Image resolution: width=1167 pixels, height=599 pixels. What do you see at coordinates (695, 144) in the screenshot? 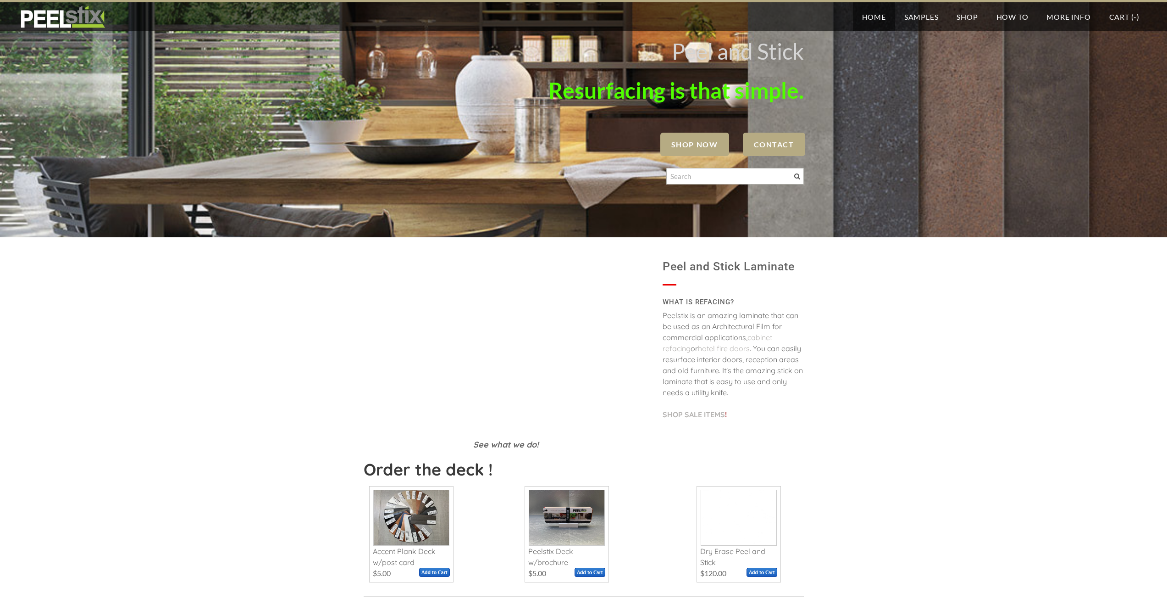
I see `span: SHOP NOW` at bounding box center [695, 144].